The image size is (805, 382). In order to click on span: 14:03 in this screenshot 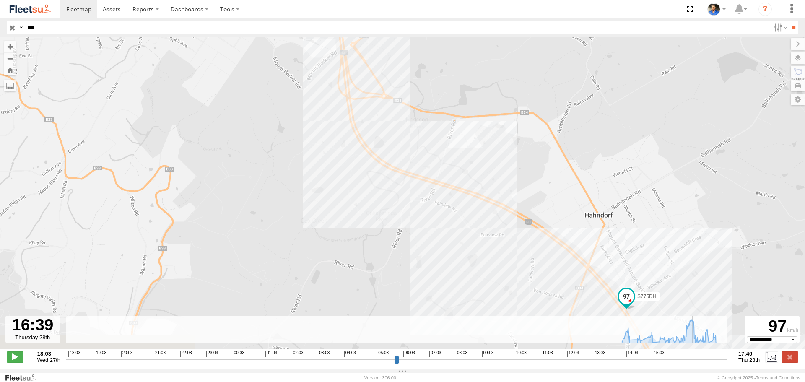, I will do `click(632, 354)`.